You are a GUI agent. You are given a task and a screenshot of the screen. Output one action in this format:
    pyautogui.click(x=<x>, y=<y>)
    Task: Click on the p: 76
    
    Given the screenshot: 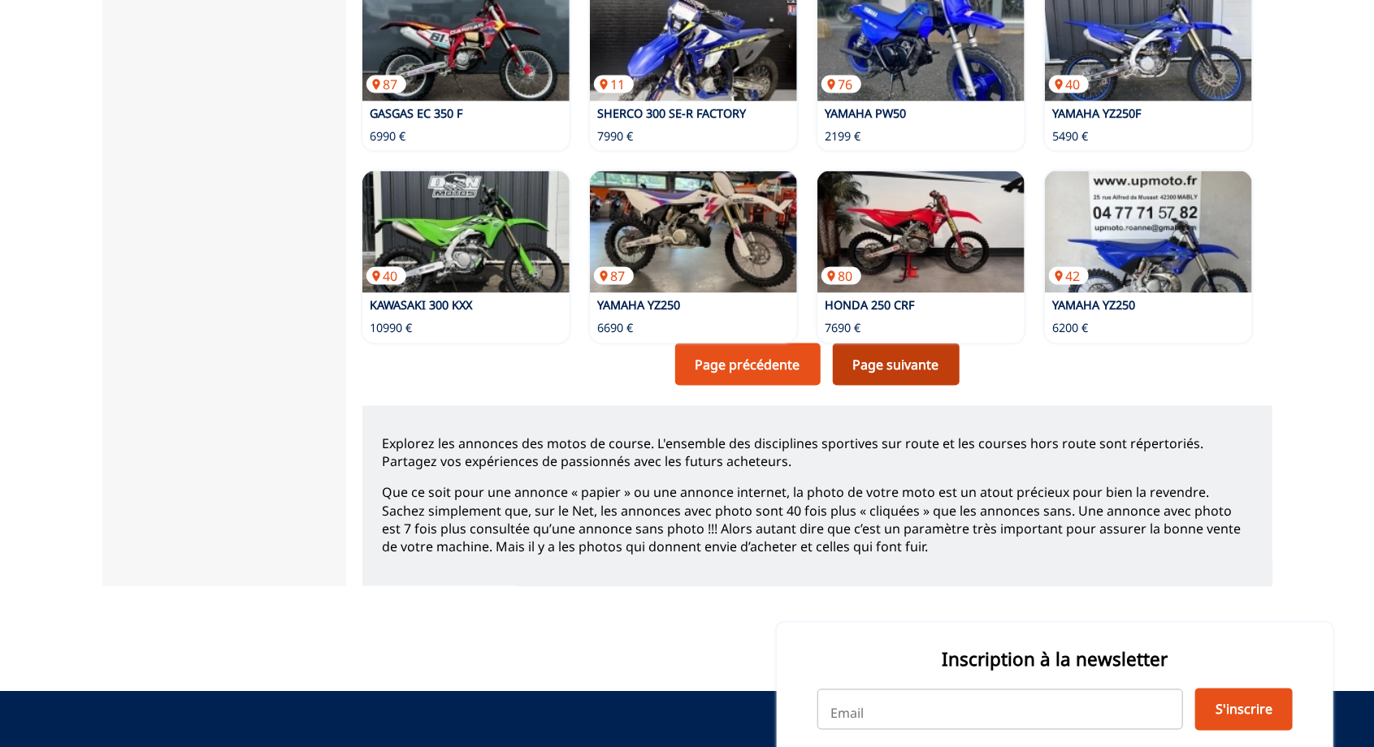 What is the action you would take?
    pyautogui.click(x=841, y=84)
    